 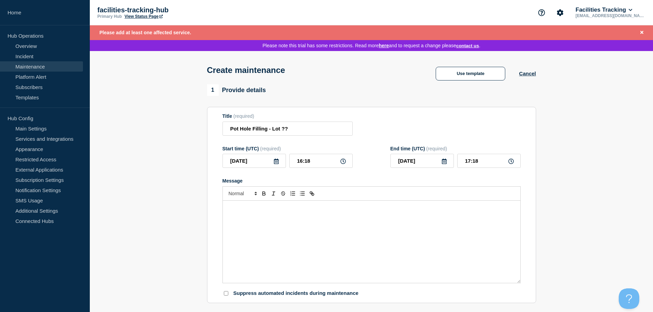 I want to click on p: Suppress automated incidents during maintenance, so click(x=296, y=294).